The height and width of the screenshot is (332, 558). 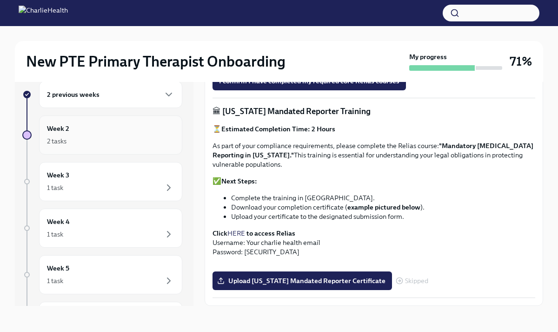 I want to click on h6: Week 4, so click(x=58, y=222).